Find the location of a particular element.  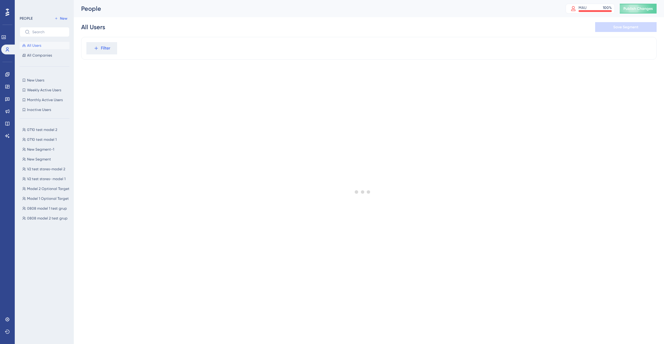

div: All Users is located at coordinates (93, 27).